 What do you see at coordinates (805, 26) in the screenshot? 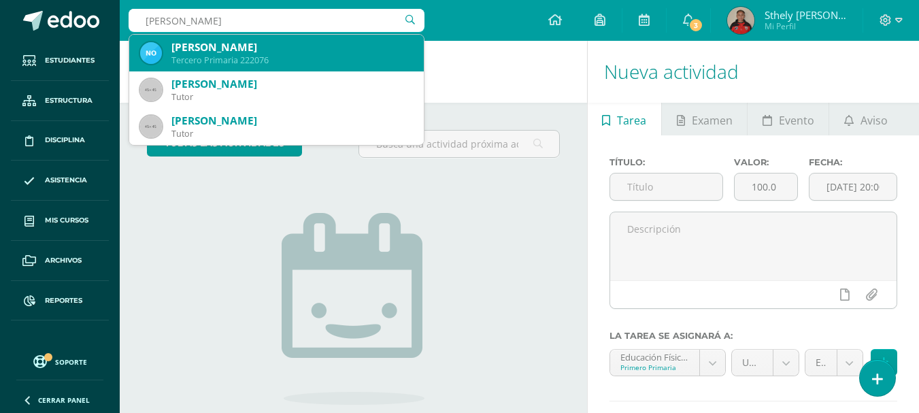
I see `span: Mi Perfil` at bounding box center [805, 26].